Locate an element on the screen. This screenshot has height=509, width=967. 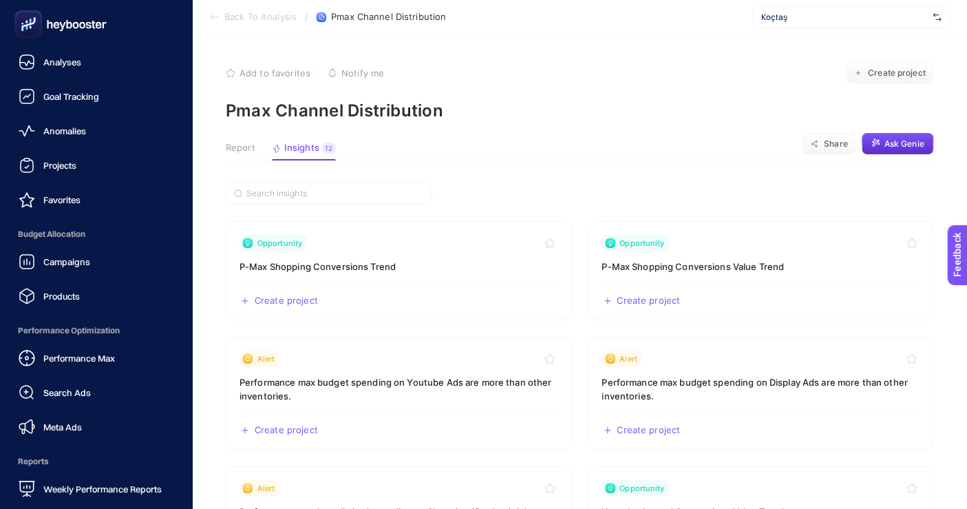
a: Favorites is located at coordinates (96, 200).